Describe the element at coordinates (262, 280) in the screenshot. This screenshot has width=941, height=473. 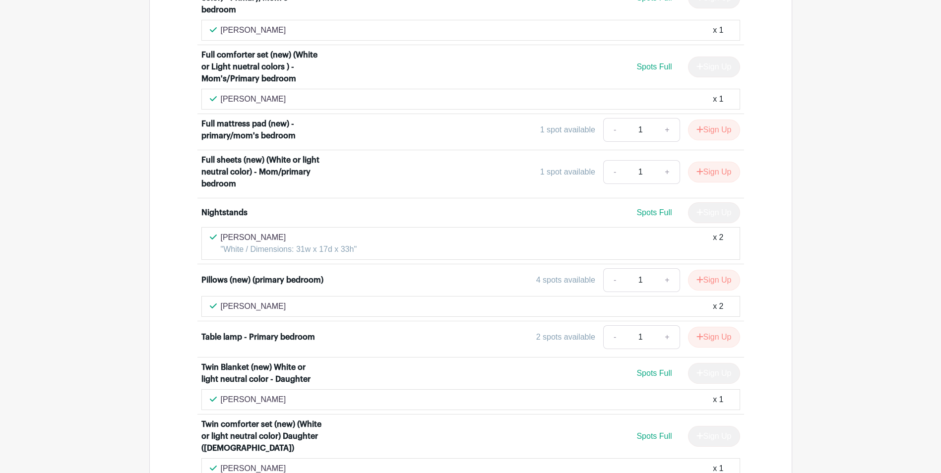
I see `div: Pillows (new) (primary bedroom)` at that location.